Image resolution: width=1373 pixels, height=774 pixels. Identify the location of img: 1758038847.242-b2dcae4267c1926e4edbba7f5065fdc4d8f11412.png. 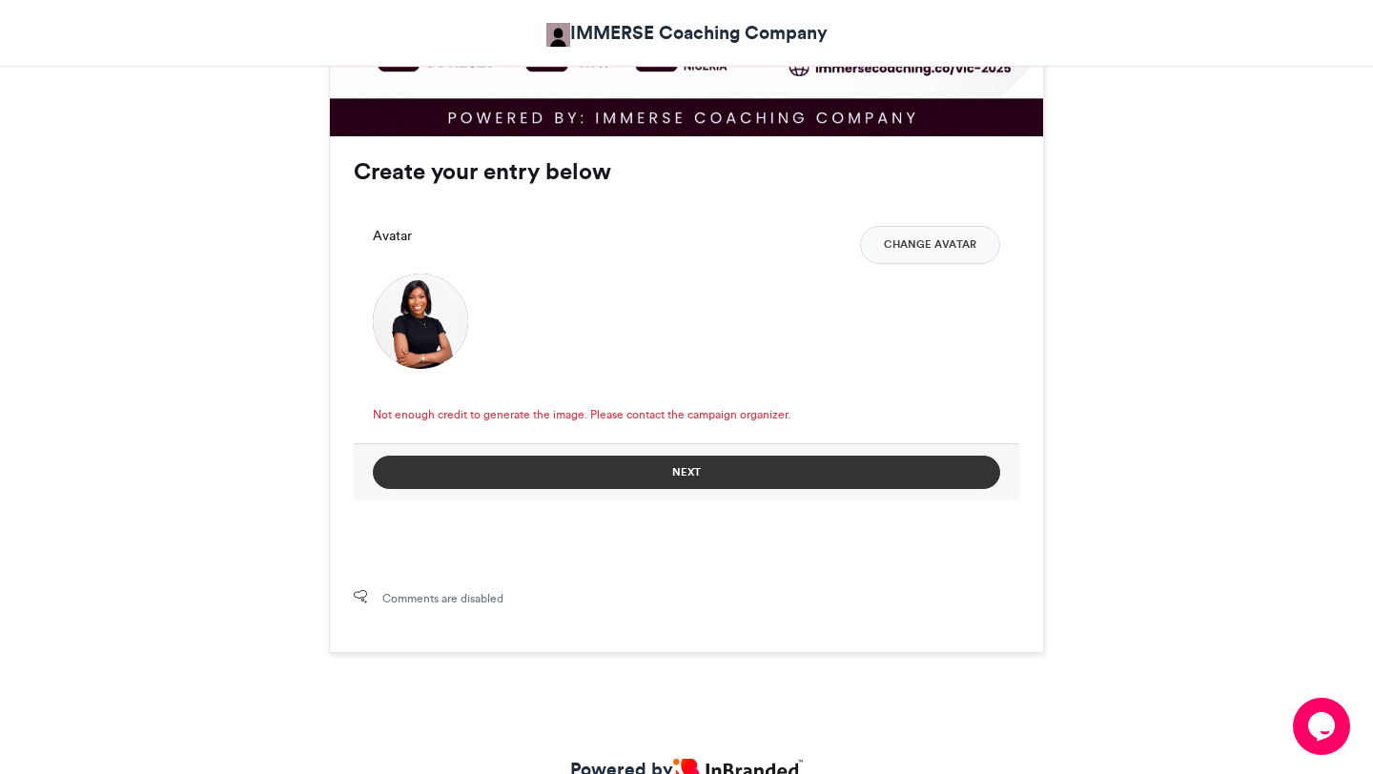
(421, 321).